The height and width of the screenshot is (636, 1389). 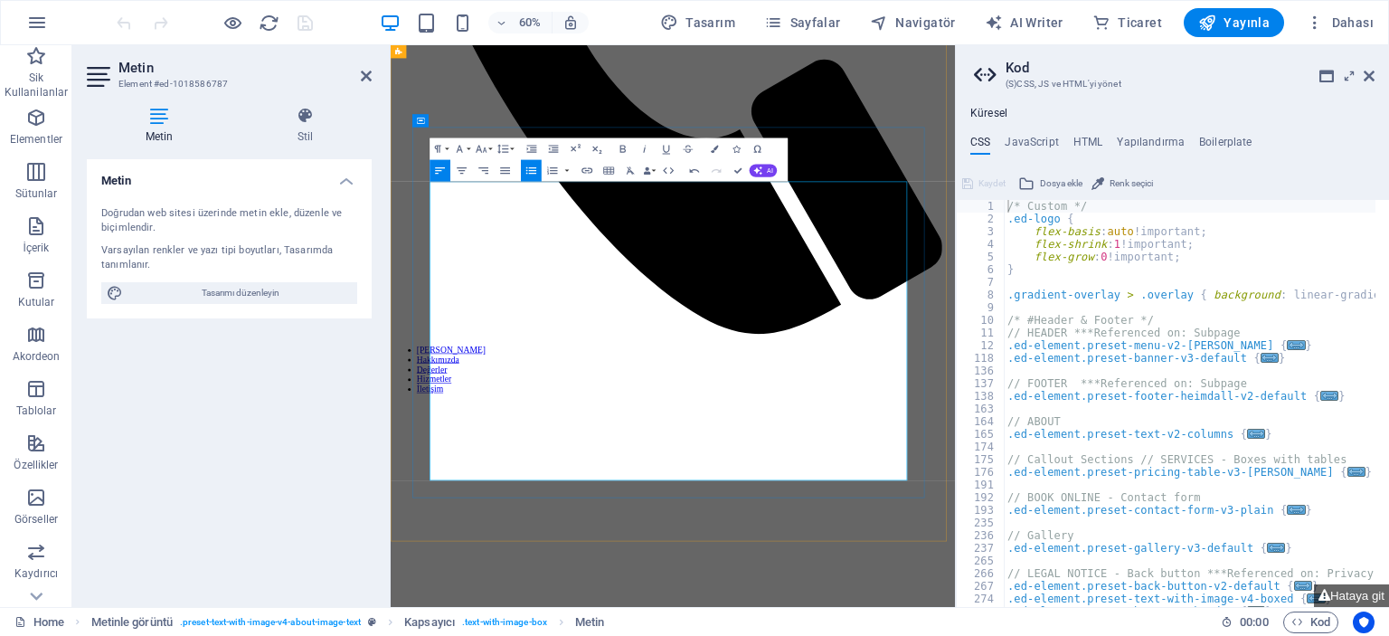 What do you see at coordinates (623, 149) in the screenshot?
I see `button: Bold (Ctrl+B)` at bounding box center [623, 149].